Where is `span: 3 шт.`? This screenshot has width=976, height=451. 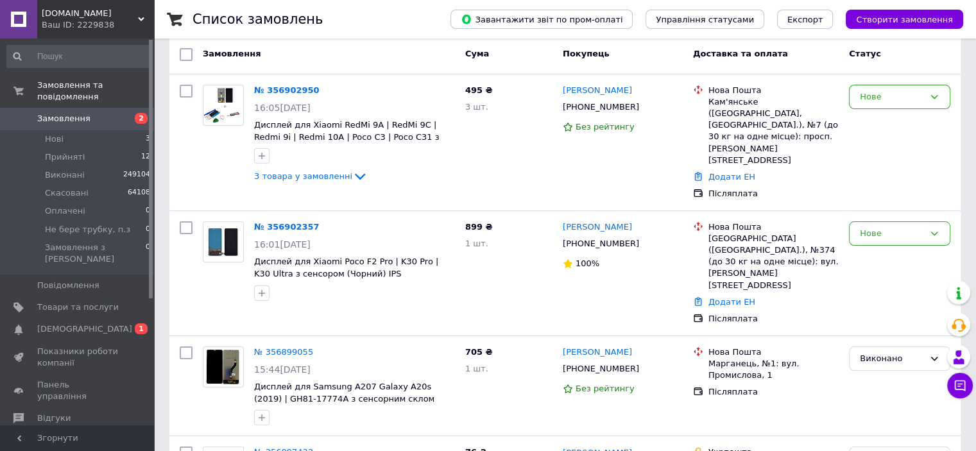 span: 3 шт. is located at coordinates (477, 107).